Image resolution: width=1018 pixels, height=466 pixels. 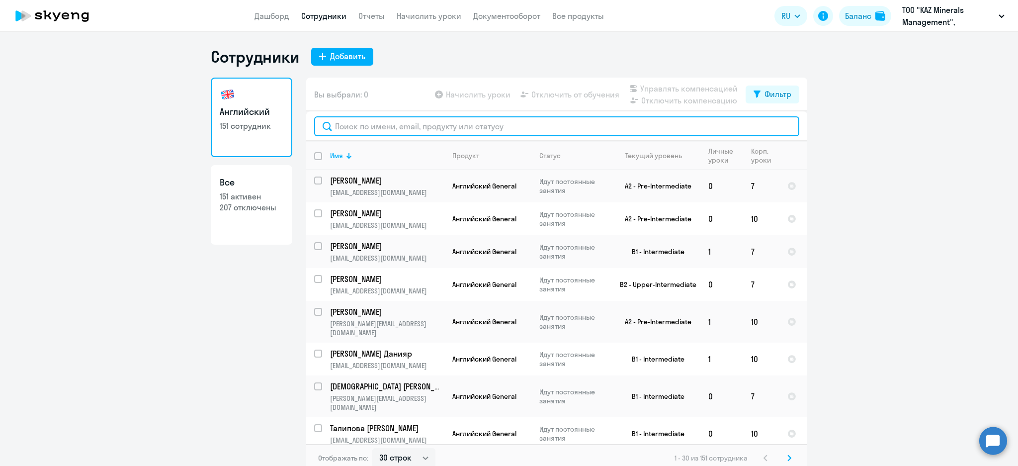 I want to click on p: 207 отключены, so click(x=252, y=207).